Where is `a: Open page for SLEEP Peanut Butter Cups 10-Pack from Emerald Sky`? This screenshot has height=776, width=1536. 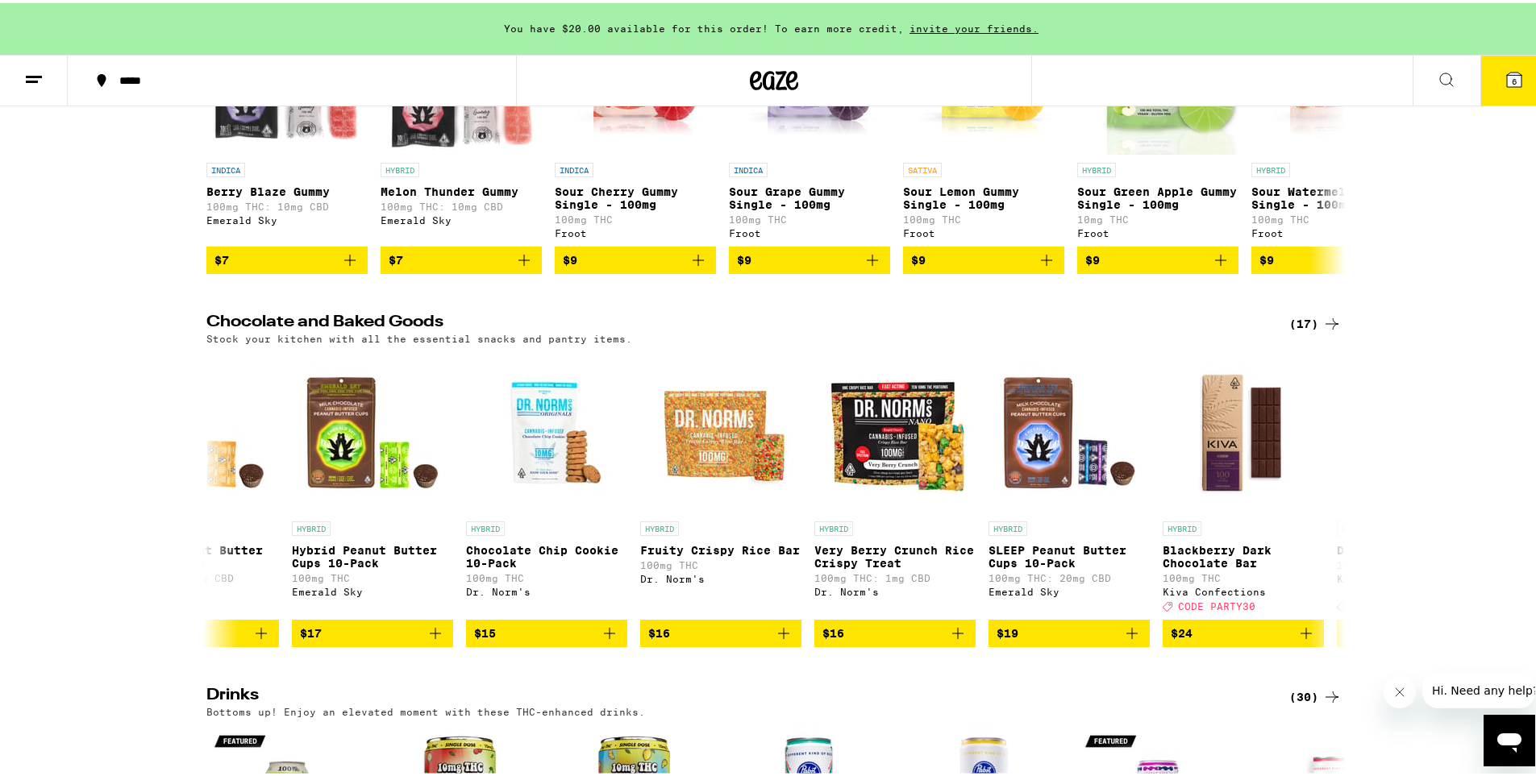
a: Open page for SLEEP Peanut Butter Cups 10-Pack from Emerald Sky is located at coordinates (1069, 483).